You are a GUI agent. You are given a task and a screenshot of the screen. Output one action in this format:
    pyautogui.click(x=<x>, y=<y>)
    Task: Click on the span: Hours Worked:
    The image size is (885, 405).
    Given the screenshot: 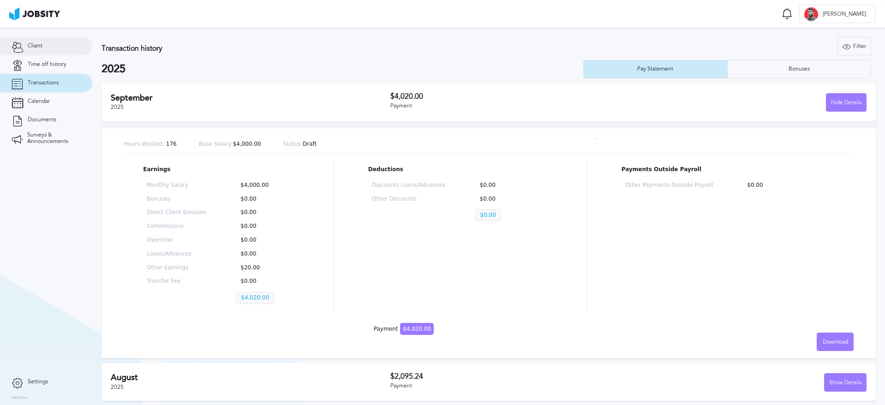 What is the action you would take?
    pyautogui.click(x=144, y=144)
    